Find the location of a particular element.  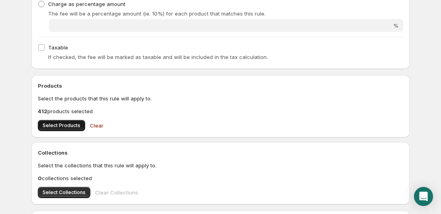

h2: Collections is located at coordinates (220, 152).